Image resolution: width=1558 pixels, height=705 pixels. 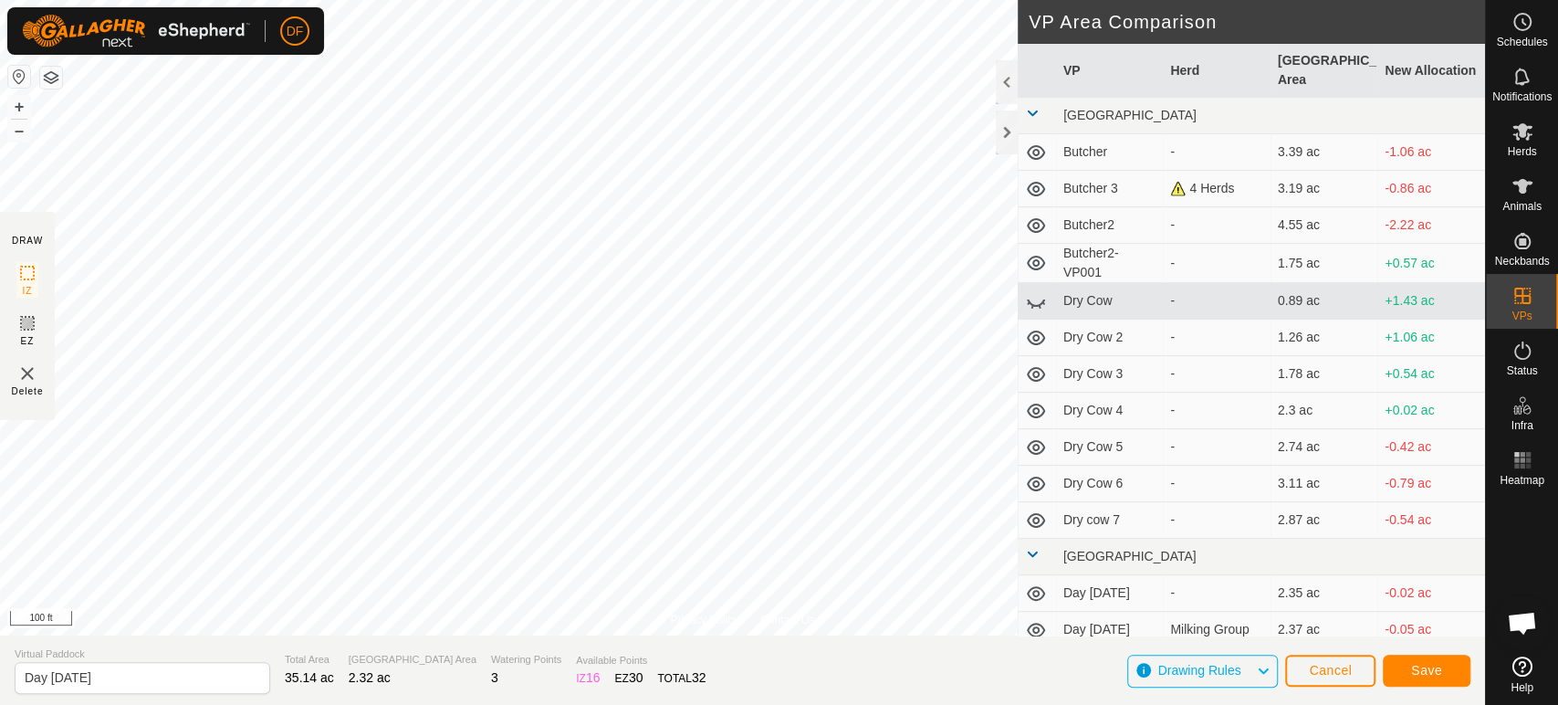 What do you see at coordinates (51, 78) in the screenshot?
I see `button: Map Layers` at bounding box center [51, 78].